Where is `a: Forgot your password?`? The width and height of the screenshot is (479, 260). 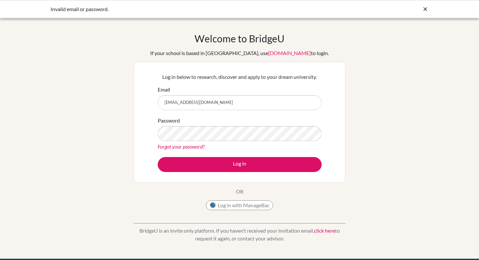
a: Forgot your password? is located at coordinates (181, 146).